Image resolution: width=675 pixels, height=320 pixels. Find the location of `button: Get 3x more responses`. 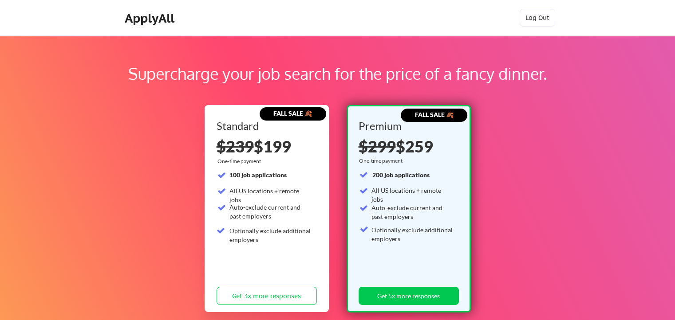

button: Get 3x more responses is located at coordinates (267, 296).